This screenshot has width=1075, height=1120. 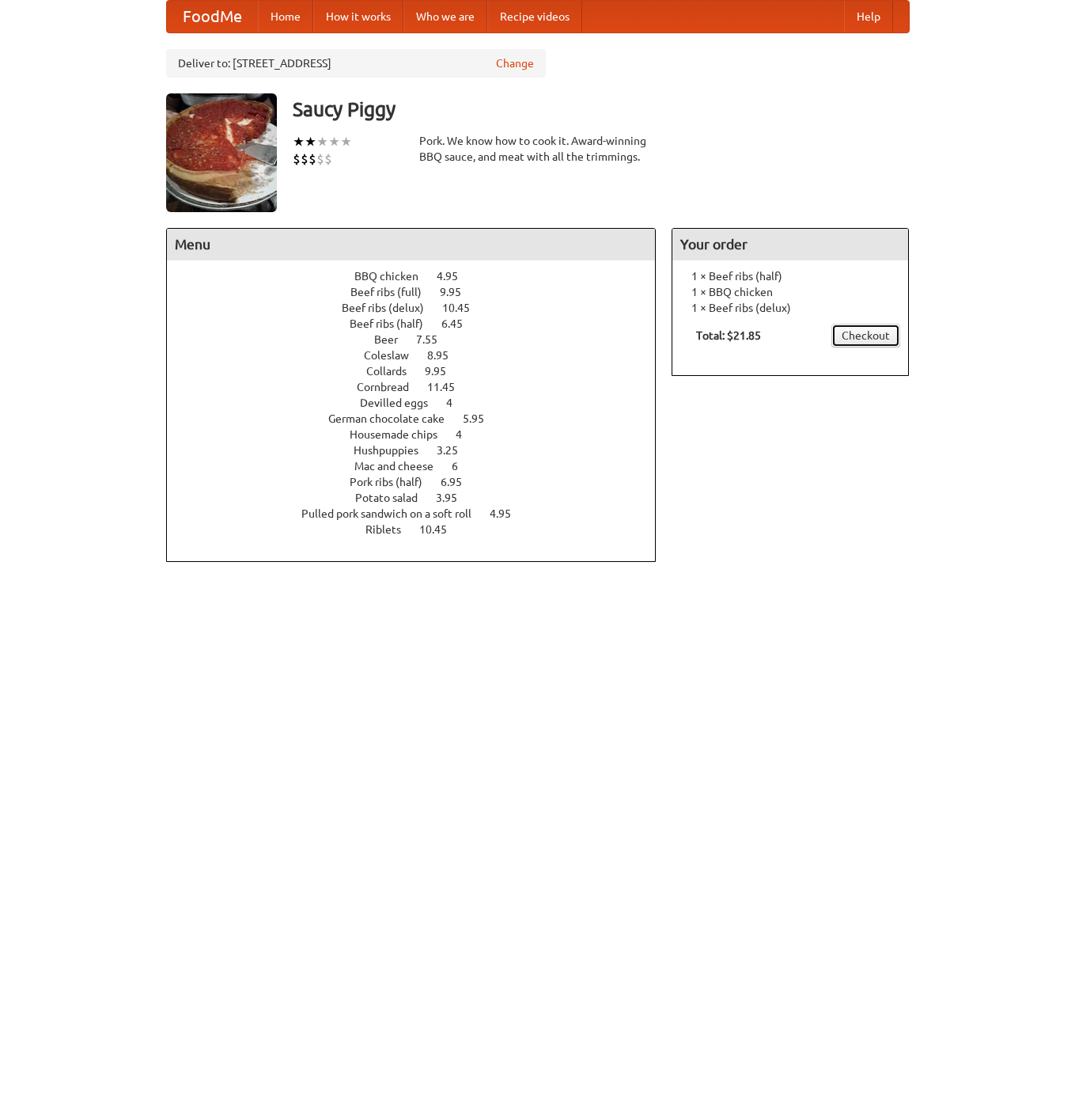 I want to click on a: Devilled eggs 4, so click(x=421, y=403).